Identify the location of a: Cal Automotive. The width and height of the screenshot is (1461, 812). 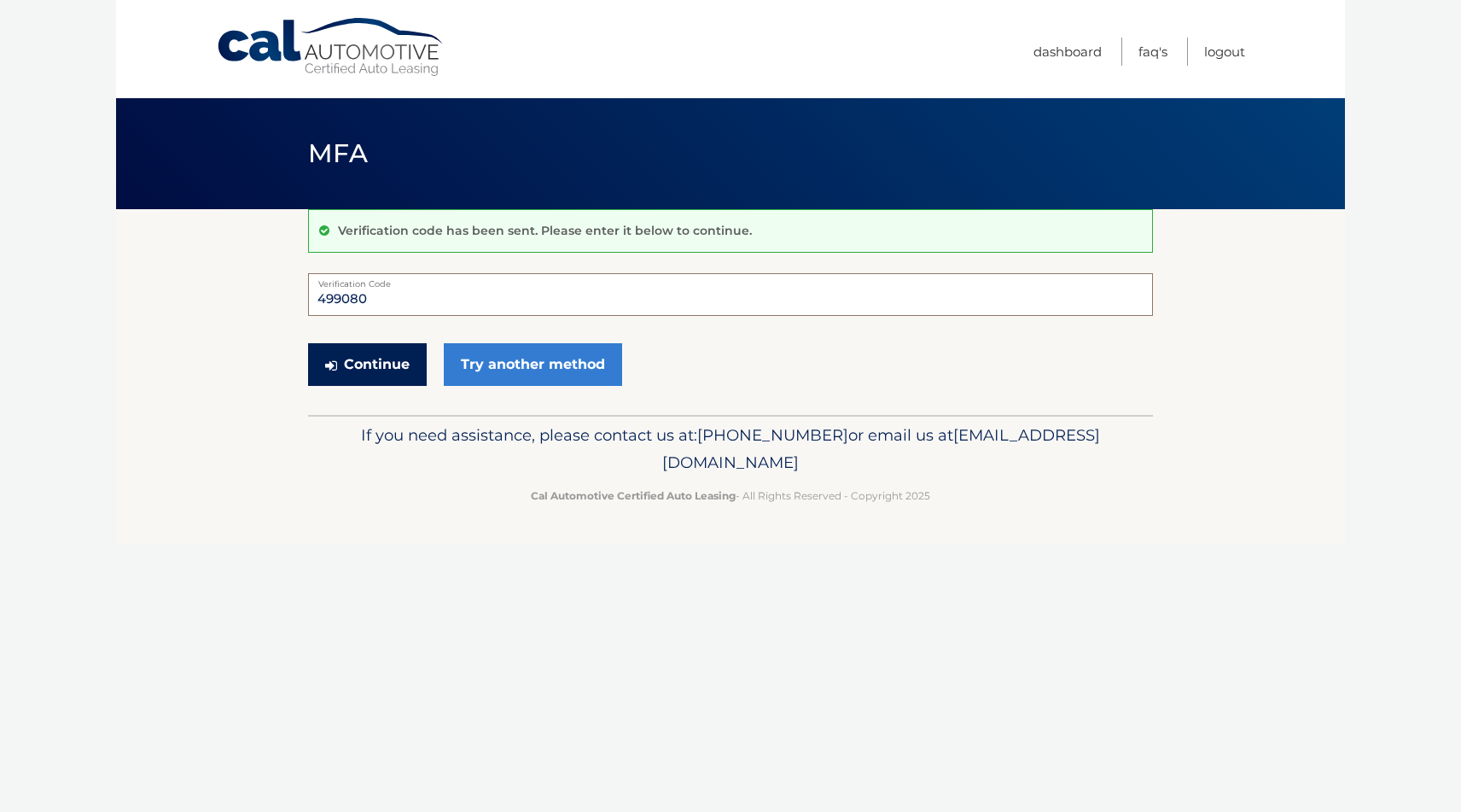
(332, 47).